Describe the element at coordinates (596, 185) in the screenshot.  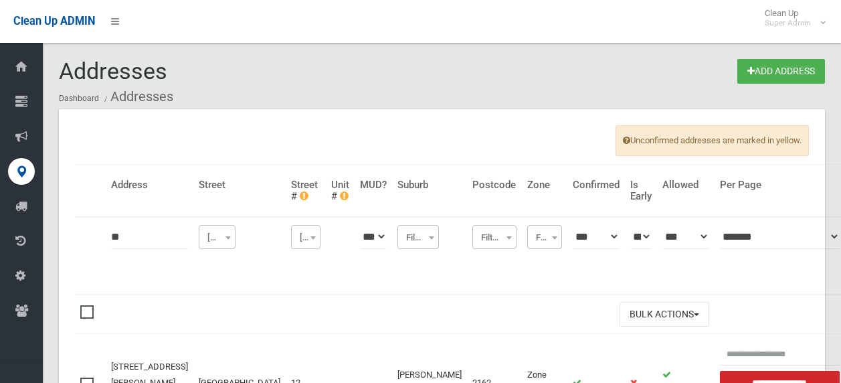
I see `h4: Confirmed` at that location.